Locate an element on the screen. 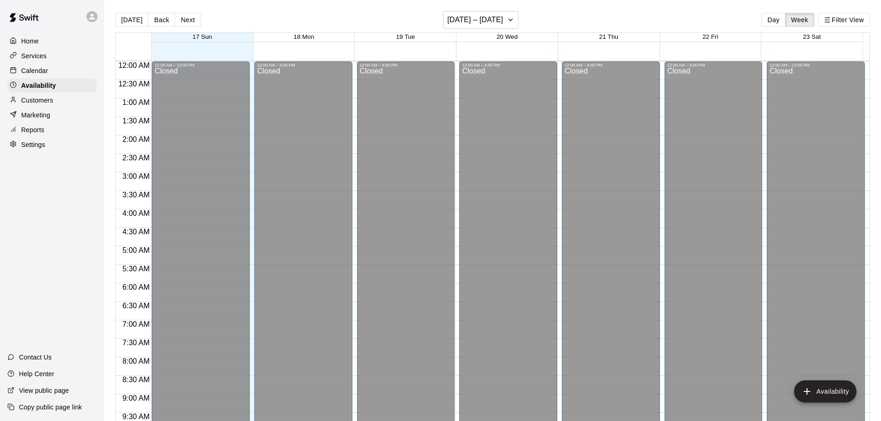  span: 1:30 AM is located at coordinates (136, 121).